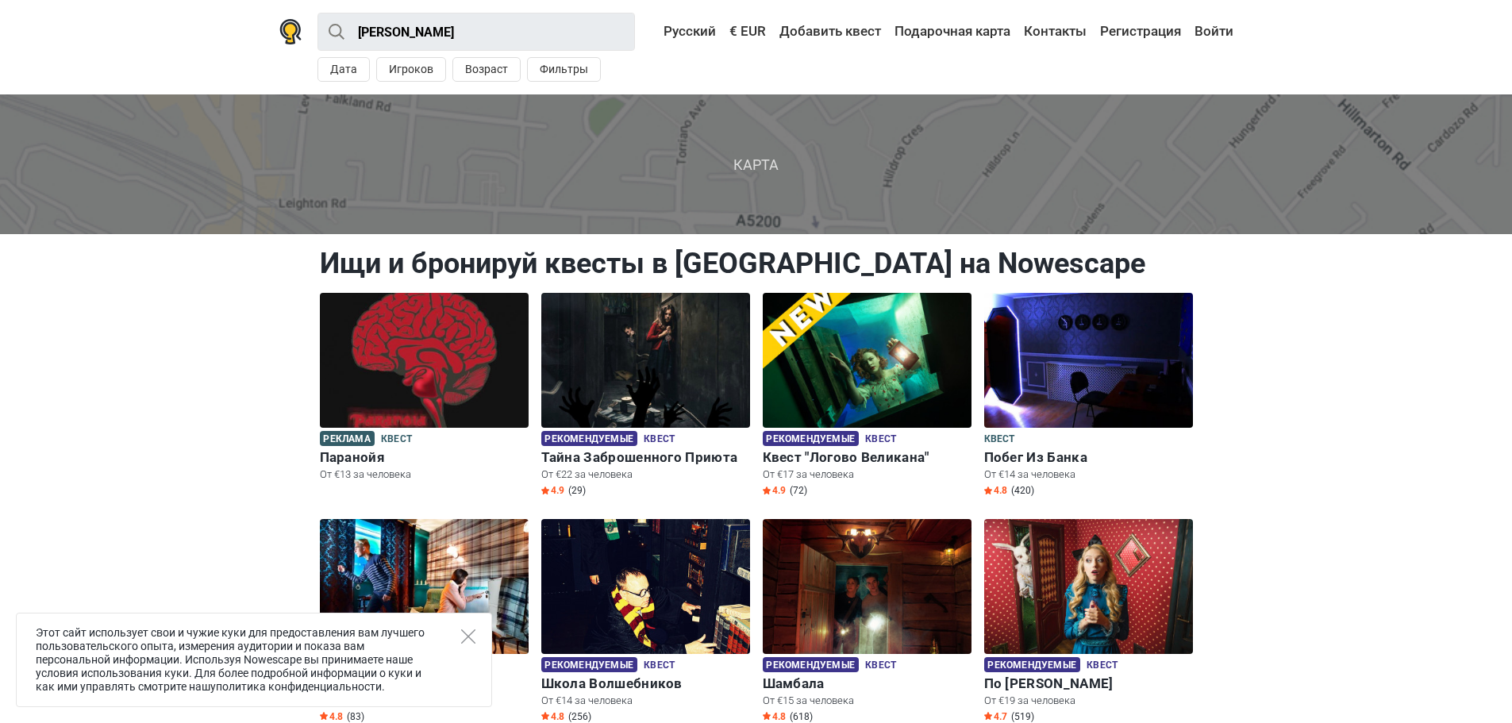 The image size is (1512, 723). What do you see at coordinates (1088, 396) in the screenshot?
I see `a: Побег Из Банка Квест Побег Из Банка От €14 за человека Star4.8 (420)` at bounding box center [1088, 396].